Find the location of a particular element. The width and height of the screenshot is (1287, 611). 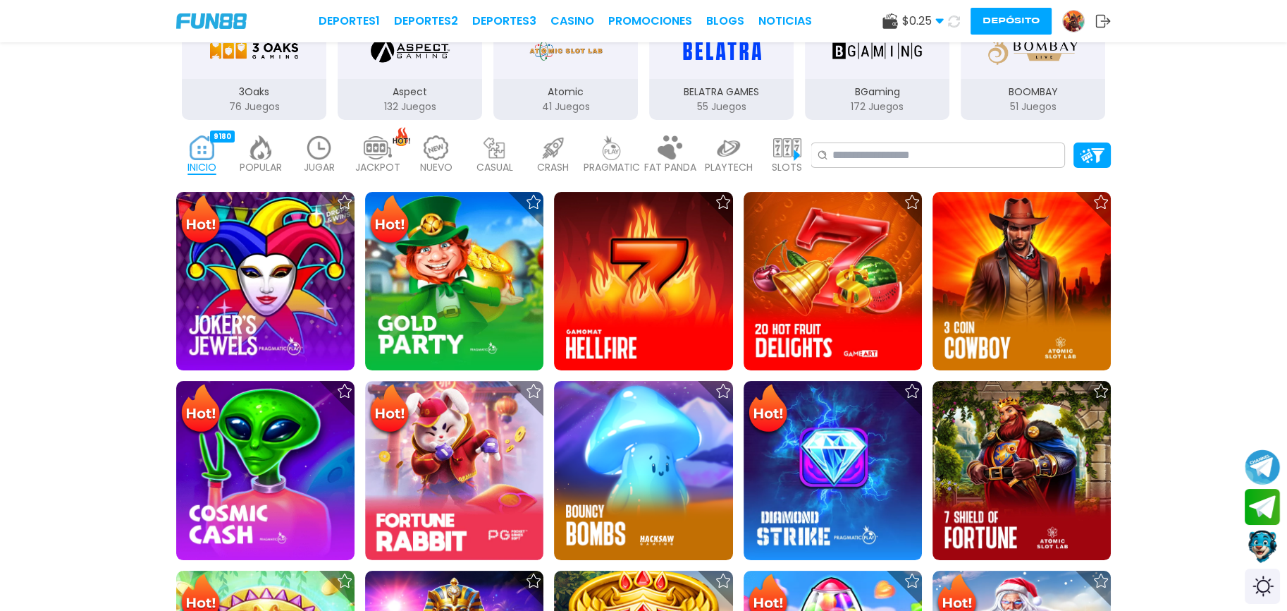

p: JUGAR is located at coordinates (319, 167).